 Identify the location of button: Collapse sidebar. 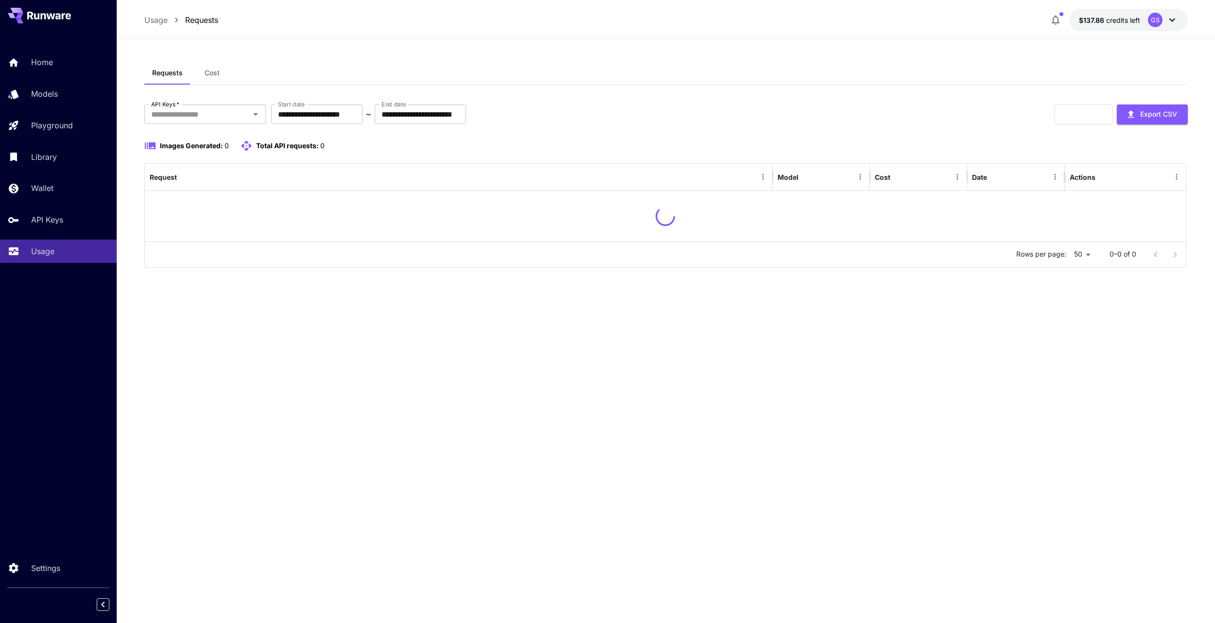
(103, 604).